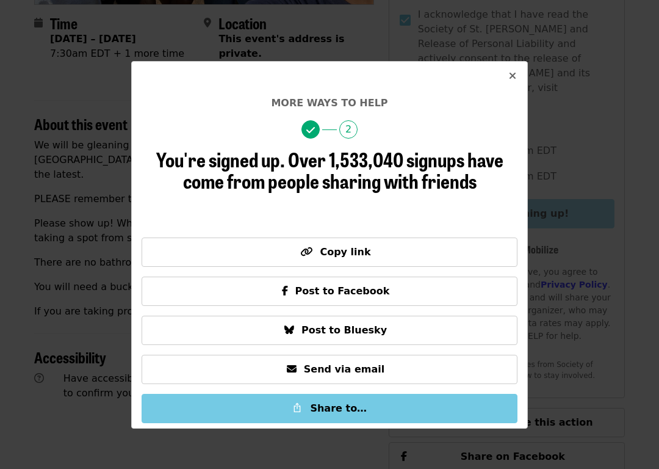  What do you see at coordinates (306, 251) in the screenshot?
I see `i: link icon` at bounding box center [306, 251].